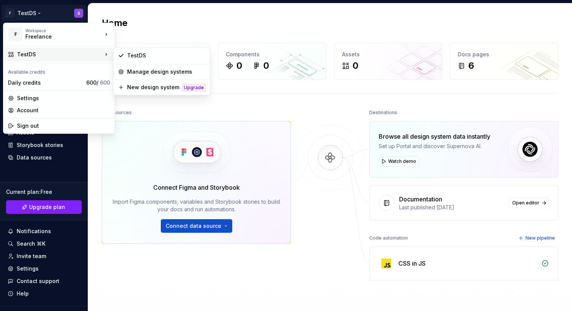 The width and height of the screenshot is (572, 311). I want to click on div: Settings, so click(64, 98).